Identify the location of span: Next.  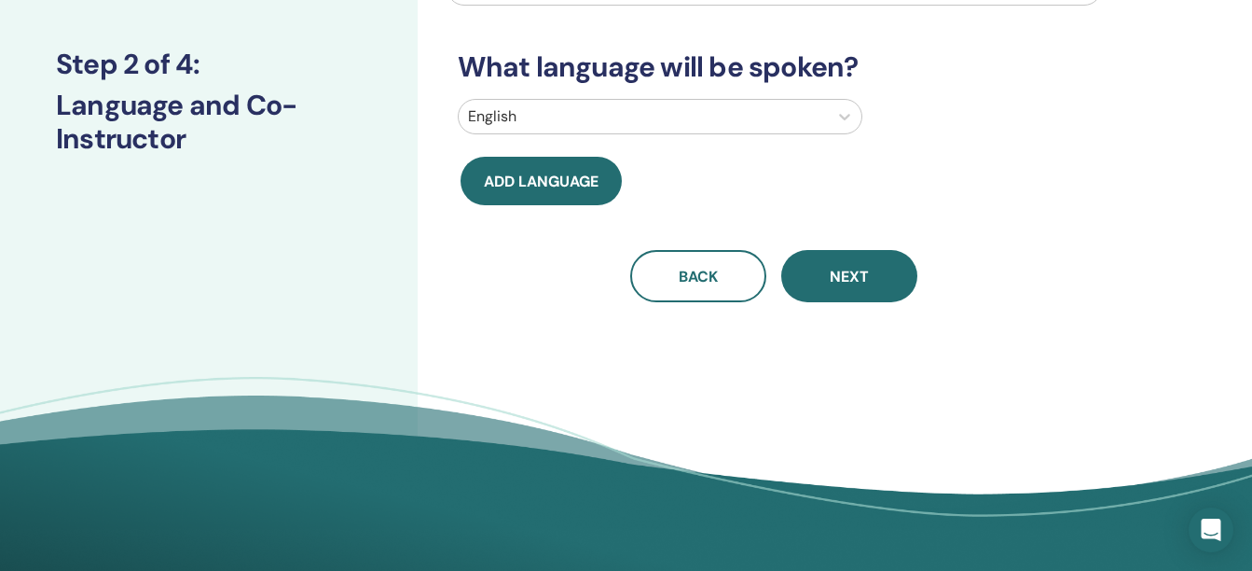
(850, 276).